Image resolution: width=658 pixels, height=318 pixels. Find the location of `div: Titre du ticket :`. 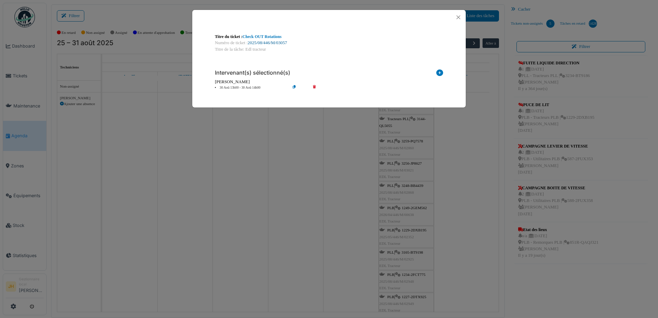

div: Titre du ticket : is located at coordinates (329, 37).